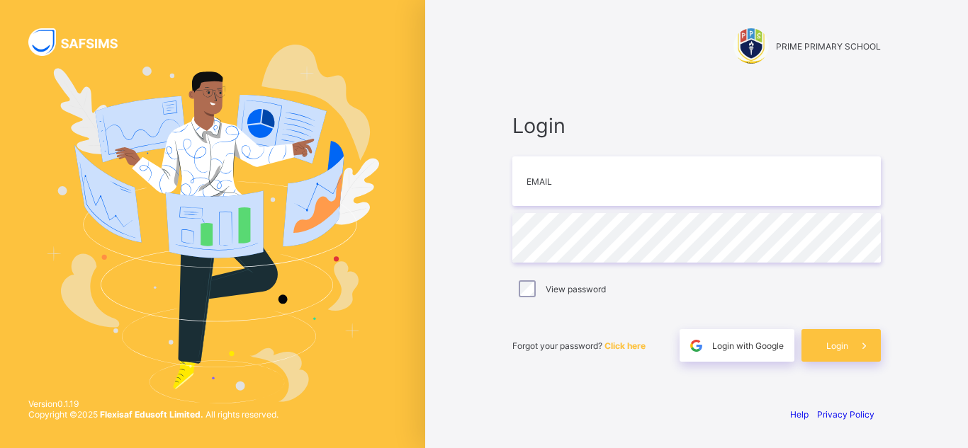  What do you see at coordinates (696, 346) in the screenshot?
I see `img: google.396cfc9801f0270233282035f929180a.svg` at bounding box center [696, 346].